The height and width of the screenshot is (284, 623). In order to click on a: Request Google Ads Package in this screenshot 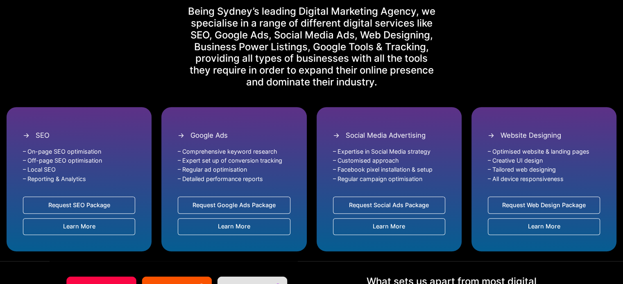, I will do `click(234, 205)`.